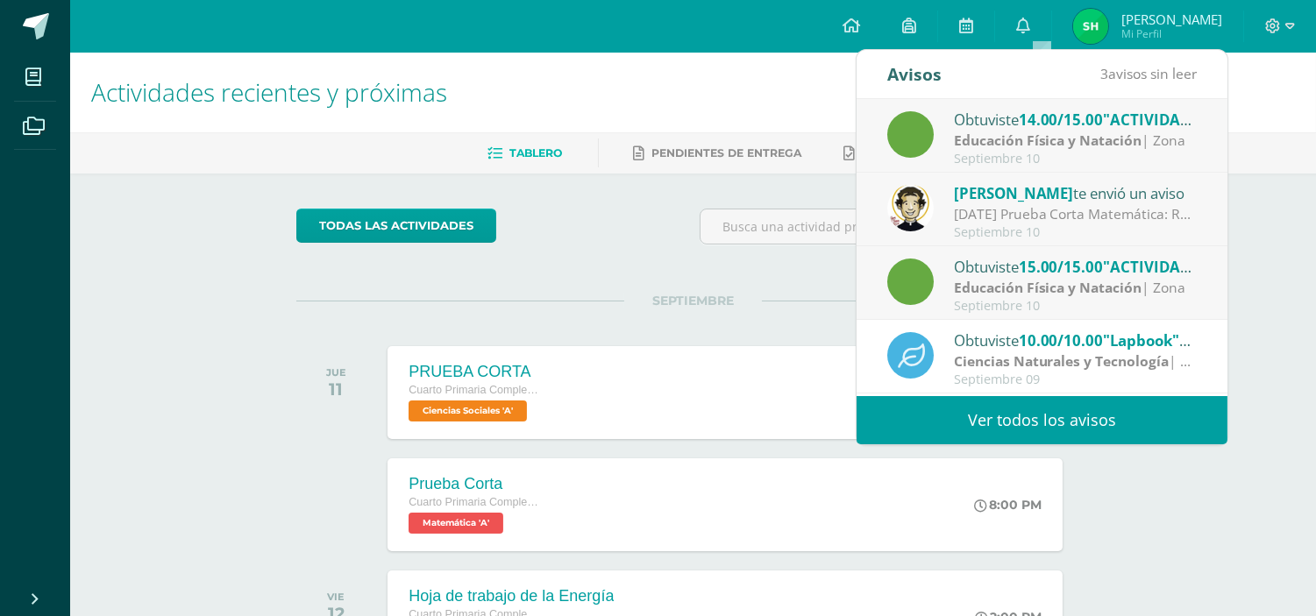 This screenshot has height=616, width=1316. What do you see at coordinates (1076, 214) in the screenshot?
I see `div: Mañana Prueba Corta Matemática: Recordatorio de prueba corta matemática, temas a estudiar: 1. Áre...` at bounding box center [1076, 214].